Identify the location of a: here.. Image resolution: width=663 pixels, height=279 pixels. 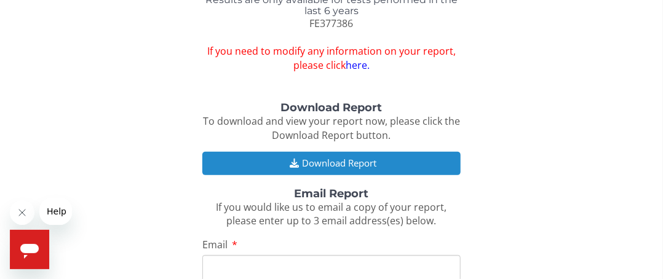
(357, 65).